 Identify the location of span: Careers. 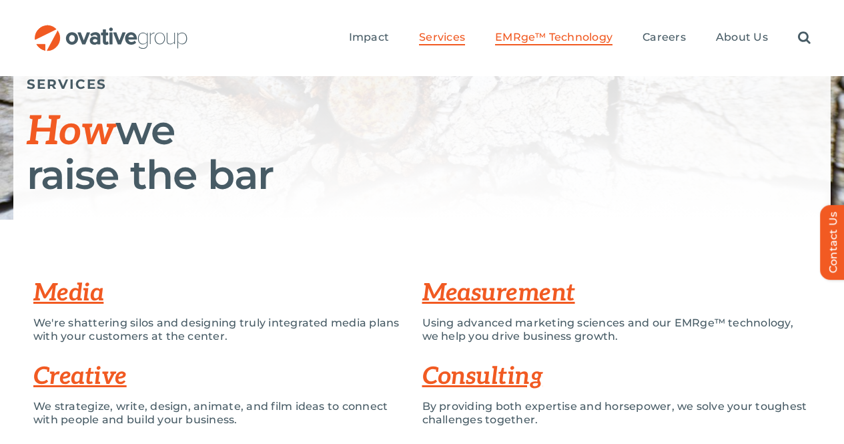
(664, 37).